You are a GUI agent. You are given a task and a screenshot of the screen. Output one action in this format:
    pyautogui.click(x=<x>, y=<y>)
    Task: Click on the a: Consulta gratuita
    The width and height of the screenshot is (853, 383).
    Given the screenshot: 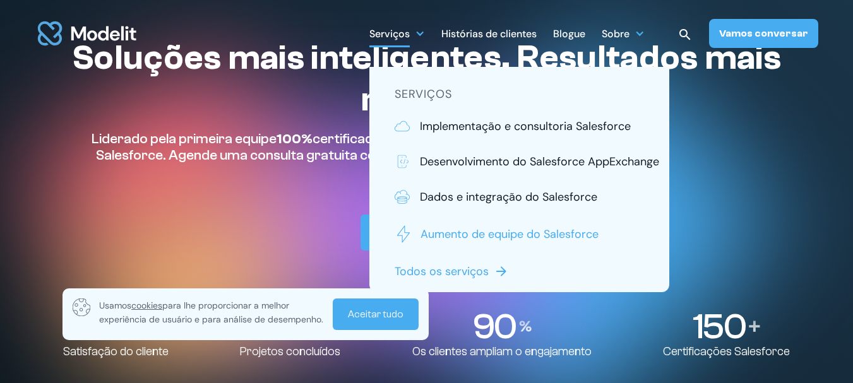 What is the action you would take?
    pyautogui.click(x=427, y=232)
    